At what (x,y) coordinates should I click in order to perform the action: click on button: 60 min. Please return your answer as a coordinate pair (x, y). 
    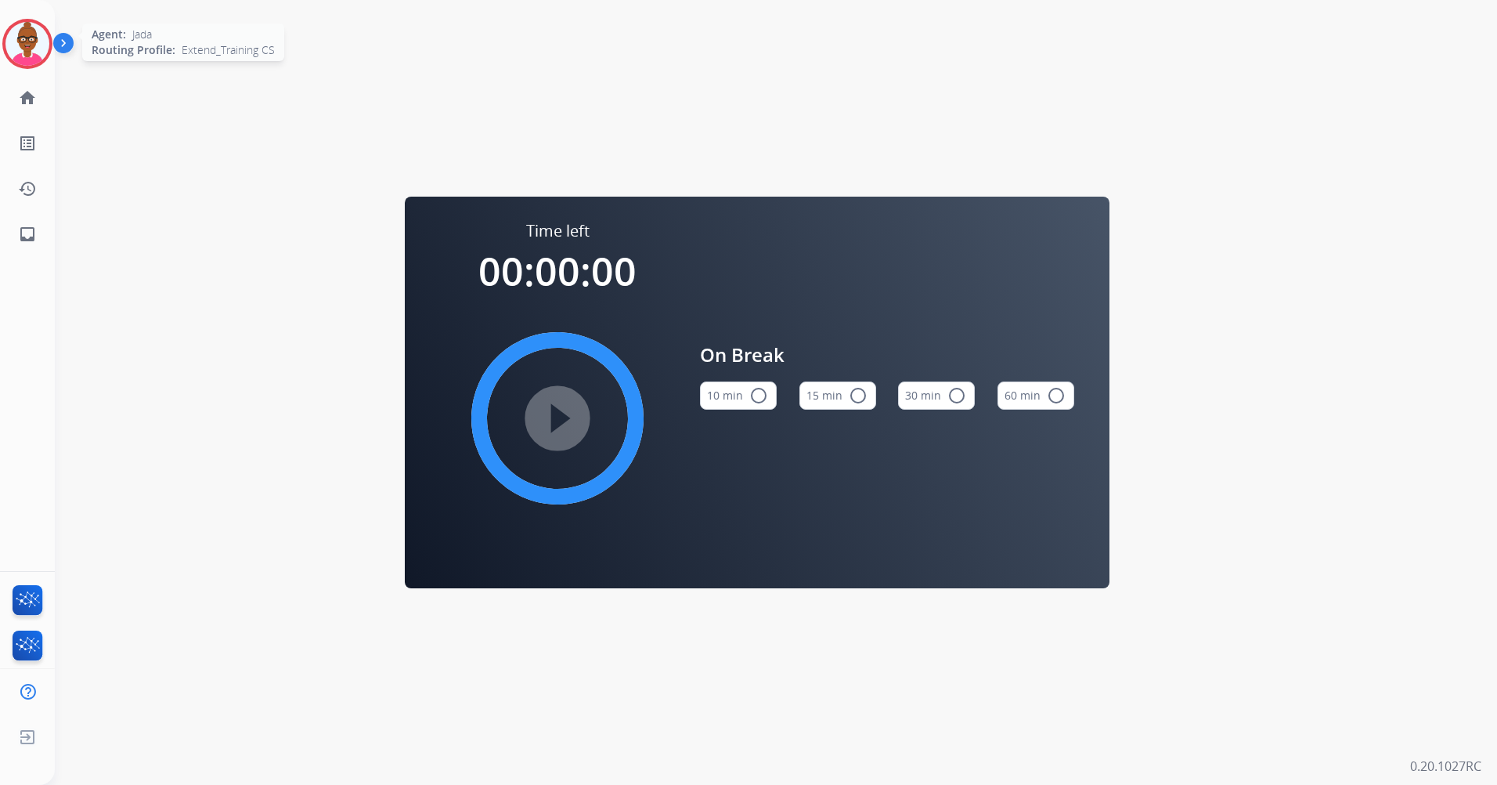
    Looking at the image, I should click on (1036, 395).